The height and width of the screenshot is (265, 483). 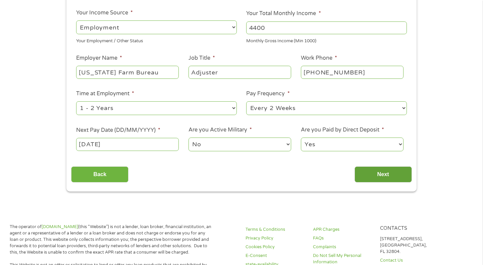 I want to click on input: (231) 754-4010, so click(x=352, y=72).